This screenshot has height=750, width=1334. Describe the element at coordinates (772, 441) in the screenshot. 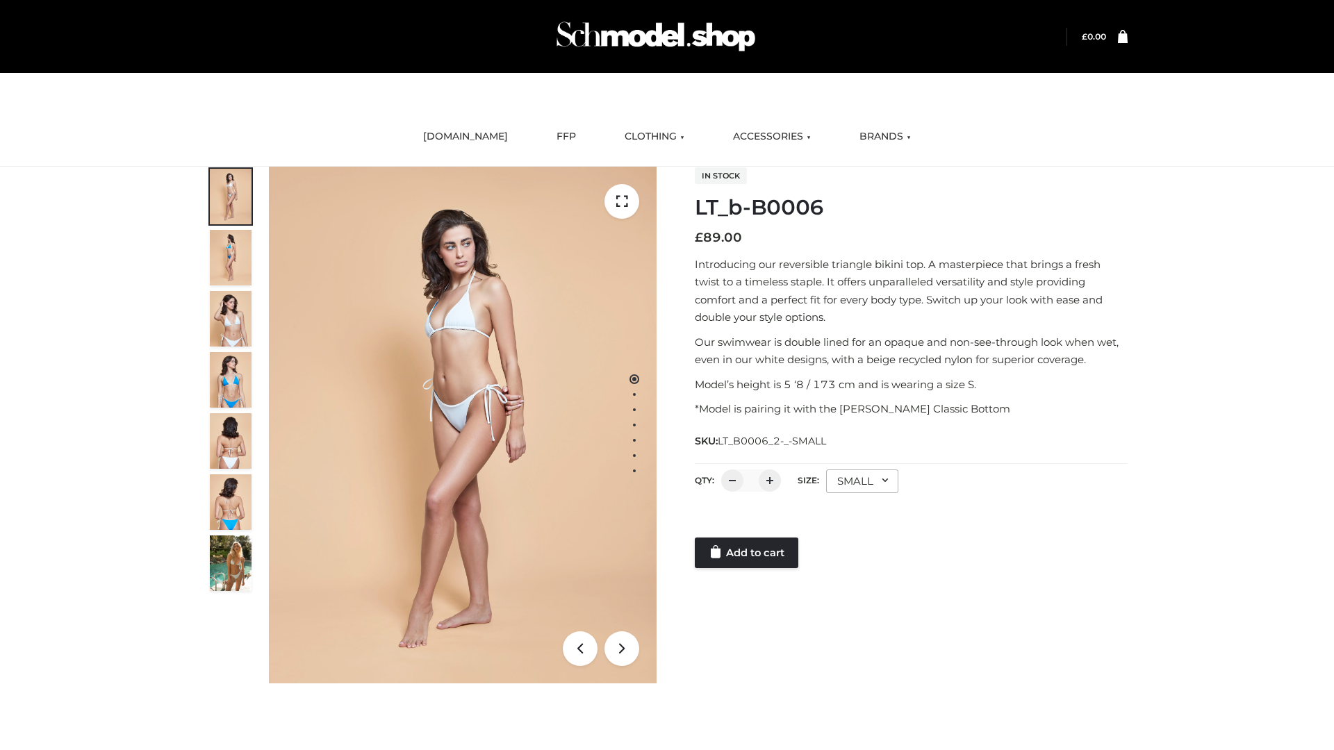

I see `span: LT_B0006_2-_-SMALL` at that location.